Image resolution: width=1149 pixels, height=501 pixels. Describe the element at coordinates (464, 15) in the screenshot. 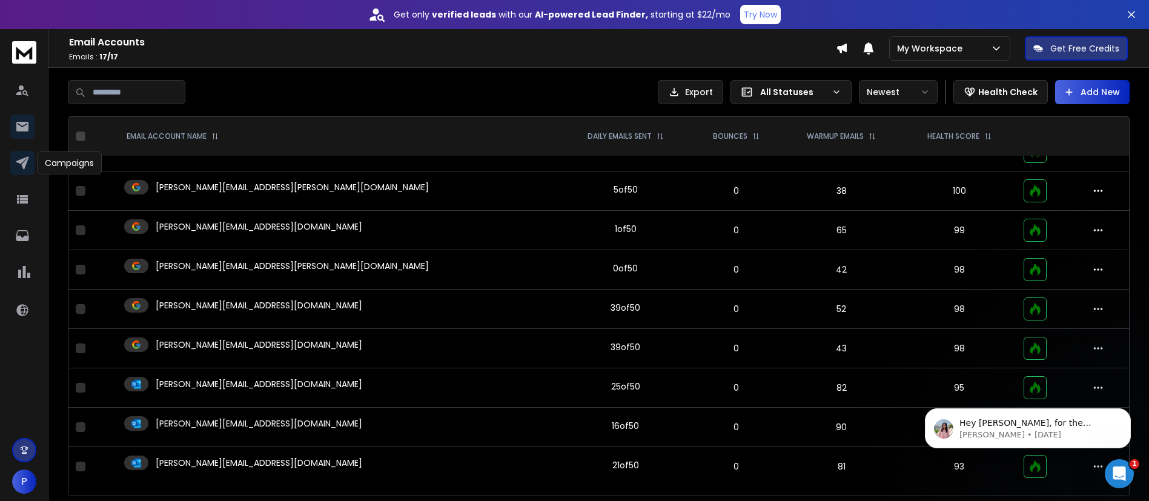

I see `strong: verified leads` at that location.